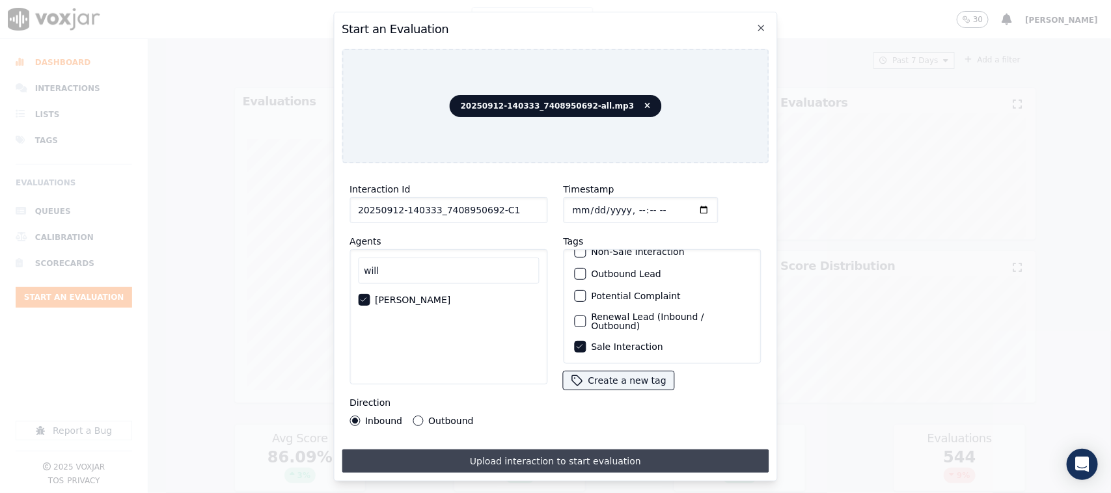 The width and height of the screenshot is (1111, 493). What do you see at coordinates (618, 381) in the screenshot?
I see `button: Create a new tag` at bounding box center [618, 381].